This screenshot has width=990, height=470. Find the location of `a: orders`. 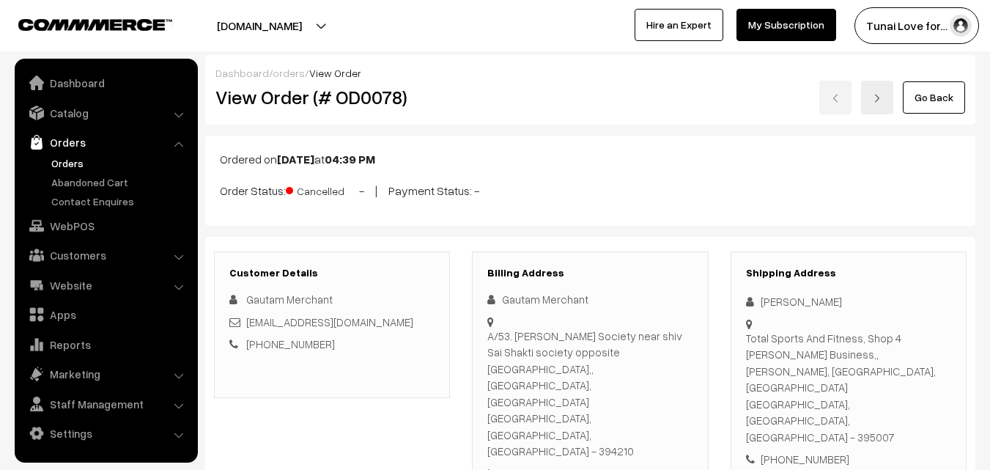

a: orders is located at coordinates (289, 73).